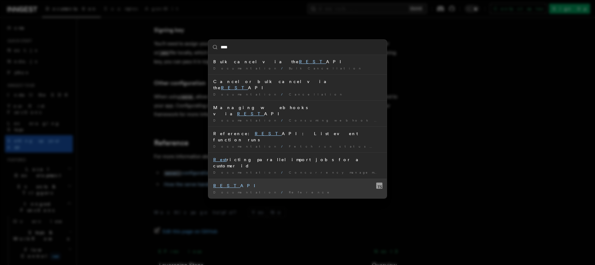 Image resolution: width=595 pixels, height=265 pixels. Describe the element at coordinates (339, 172) in the screenshot. I see `span: Concurrency management` at that location.